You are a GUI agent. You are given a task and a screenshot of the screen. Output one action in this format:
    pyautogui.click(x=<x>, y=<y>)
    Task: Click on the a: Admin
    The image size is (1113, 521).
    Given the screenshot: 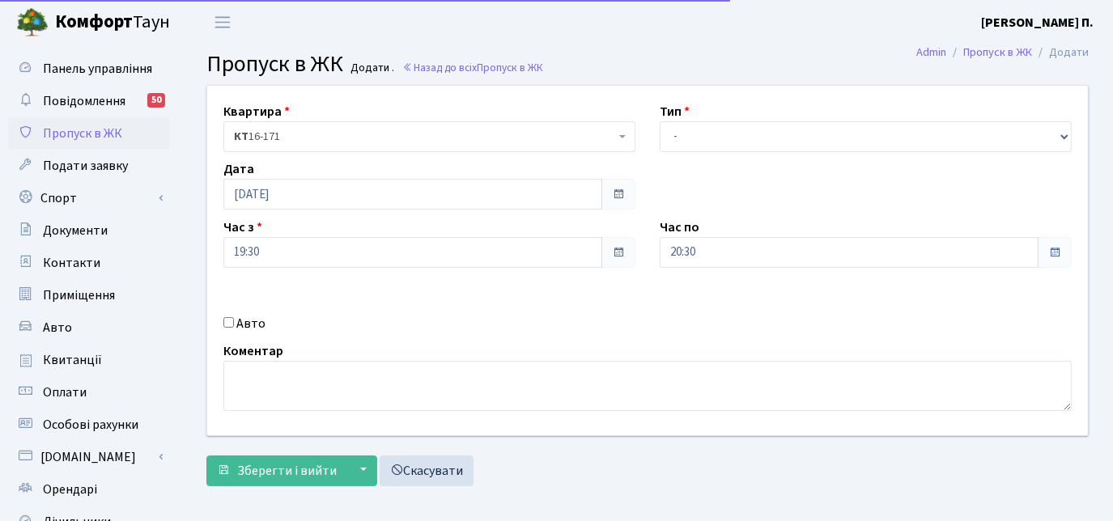 What is the action you would take?
    pyautogui.click(x=931, y=52)
    